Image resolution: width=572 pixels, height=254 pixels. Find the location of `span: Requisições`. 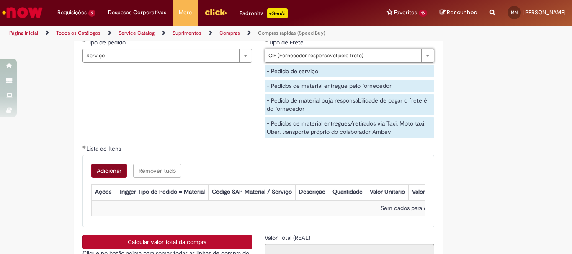

span: Requisições is located at coordinates (72, 13).